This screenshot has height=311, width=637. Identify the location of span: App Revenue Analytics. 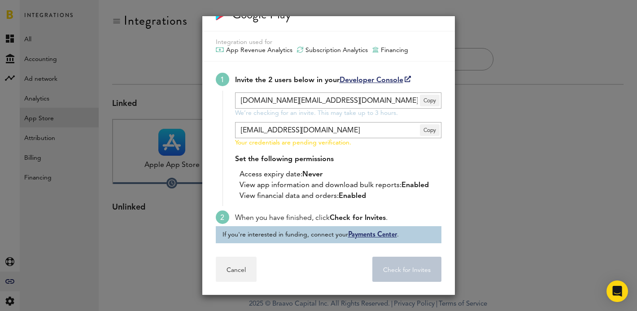
(259, 50).